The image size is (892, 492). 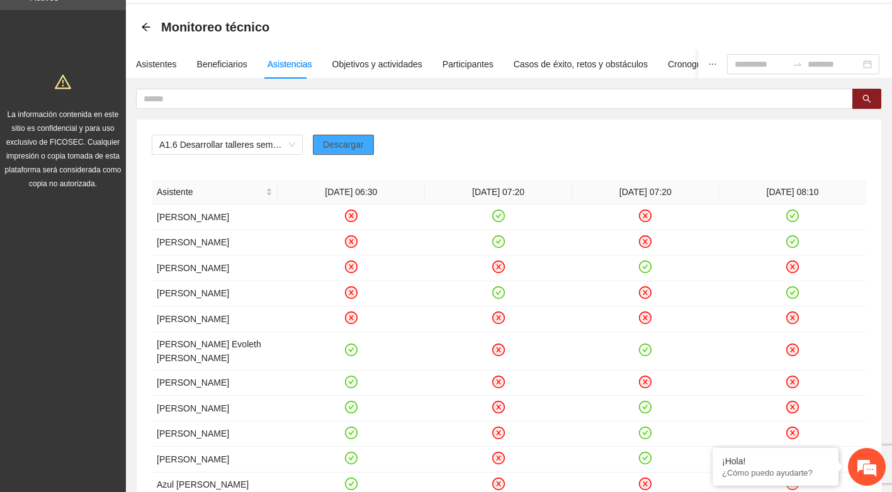 I want to click on textarea: Escriba su mensaje y pulse “Intro”, so click(x=123, y=366).